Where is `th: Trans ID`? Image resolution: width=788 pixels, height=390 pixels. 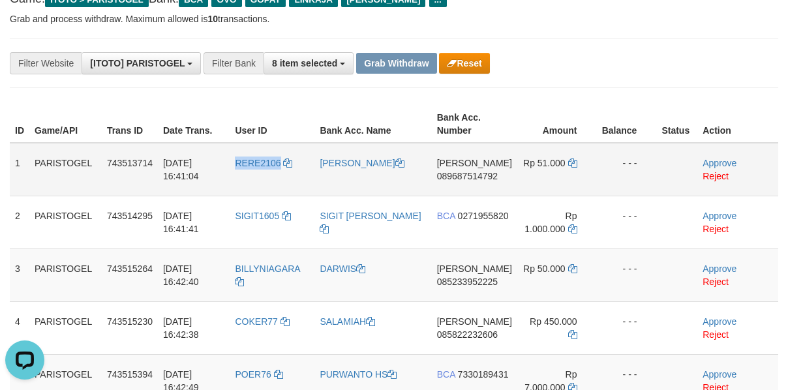 th: Trans ID is located at coordinates (130, 124).